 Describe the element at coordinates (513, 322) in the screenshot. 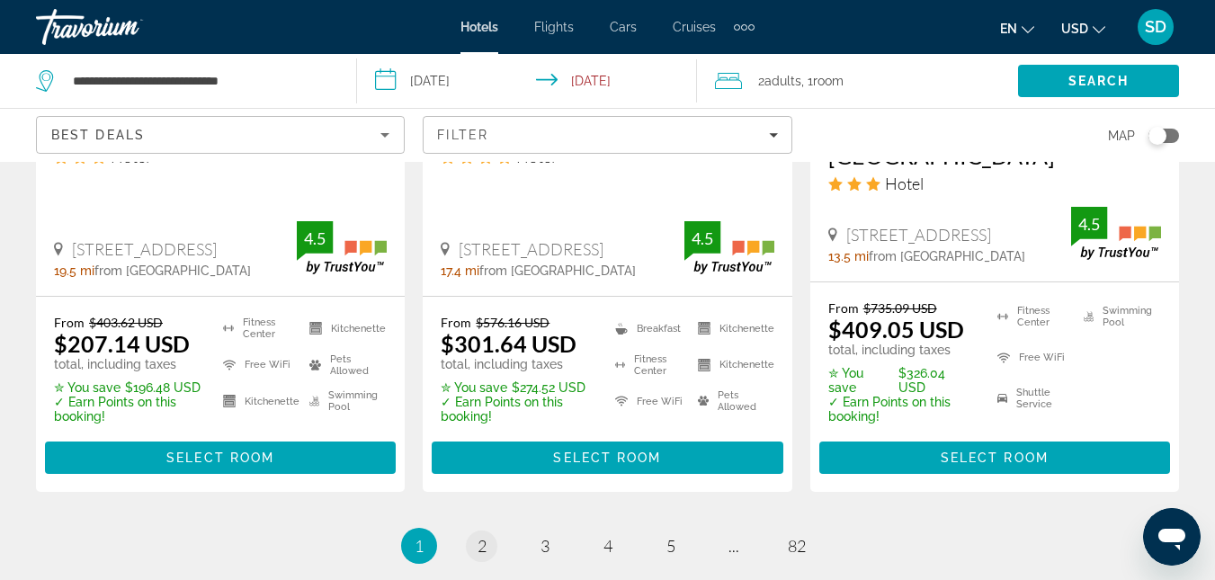

I see `del: $576.16 USD` at that location.